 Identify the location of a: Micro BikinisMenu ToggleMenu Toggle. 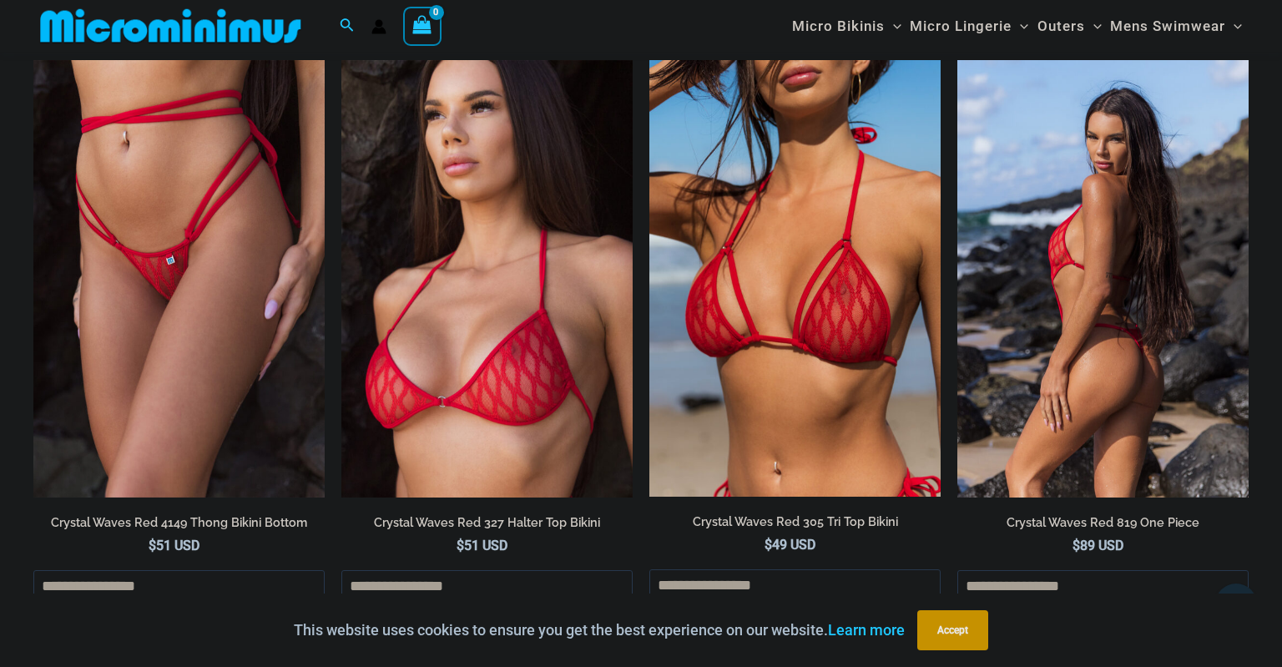
(846, 26).